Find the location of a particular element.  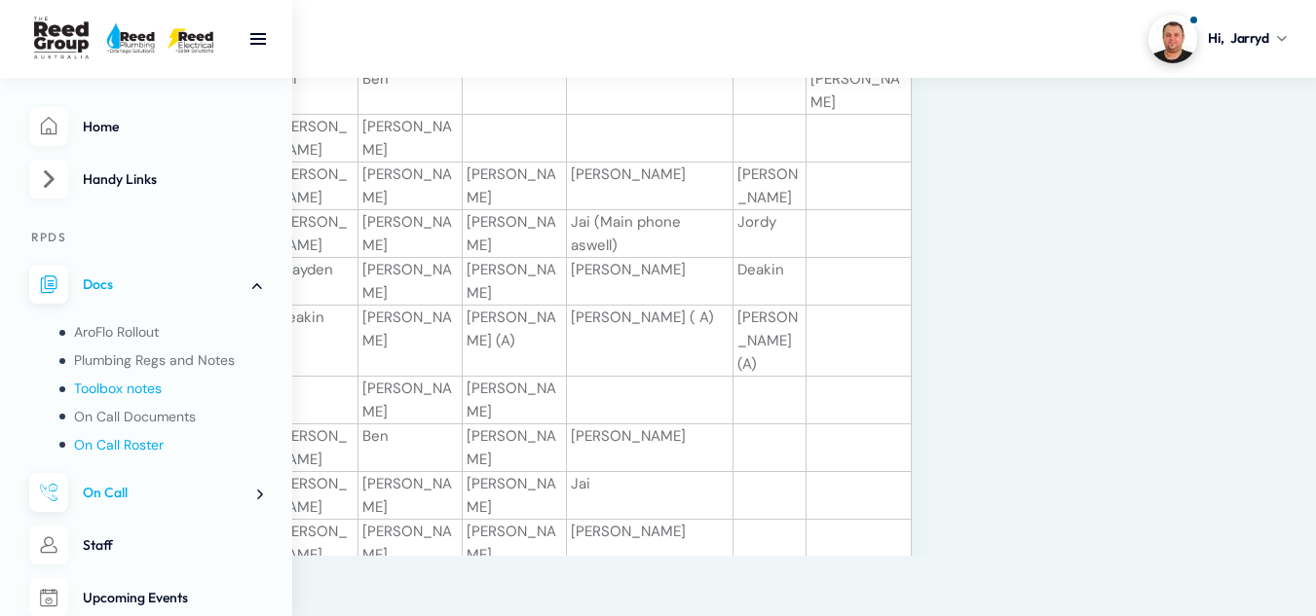

a: Plumbing Regs and Notes is located at coordinates (161, 360).